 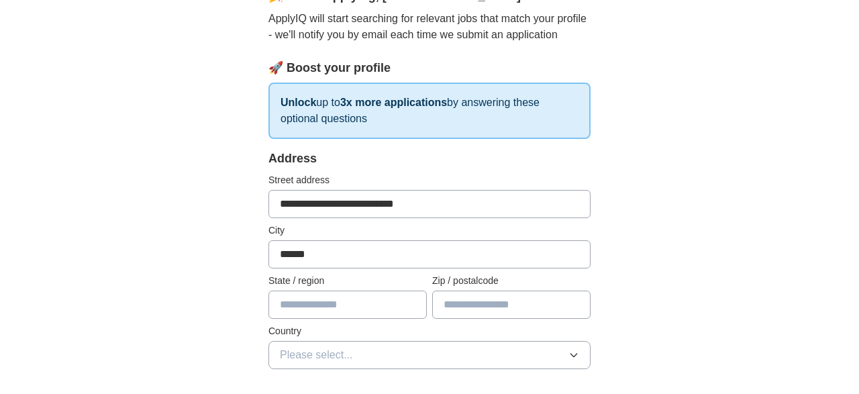 What do you see at coordinates (393, 102) in the screenshot?
I see `strong: 3x more applications` at bounding box center [393, 102].